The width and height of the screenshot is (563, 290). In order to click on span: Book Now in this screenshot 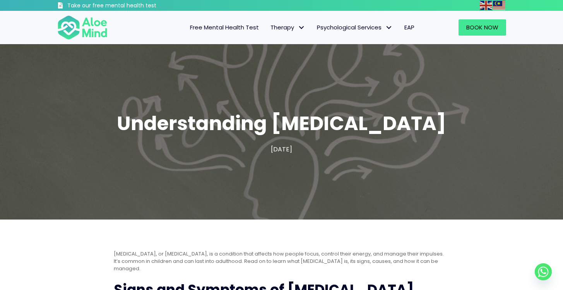, I will do `click(482, 27)`.